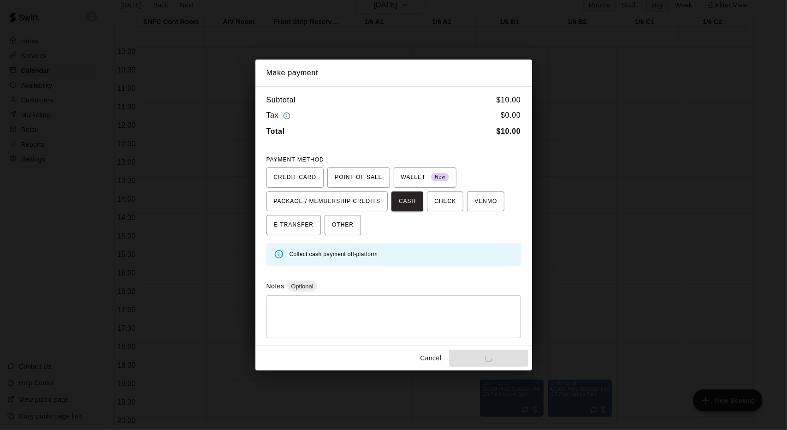 This screenshot has height=430, width=787. Describe the element at coordinates (509, 131) in the screenshot. I see `b: $ 10.00` at that location.